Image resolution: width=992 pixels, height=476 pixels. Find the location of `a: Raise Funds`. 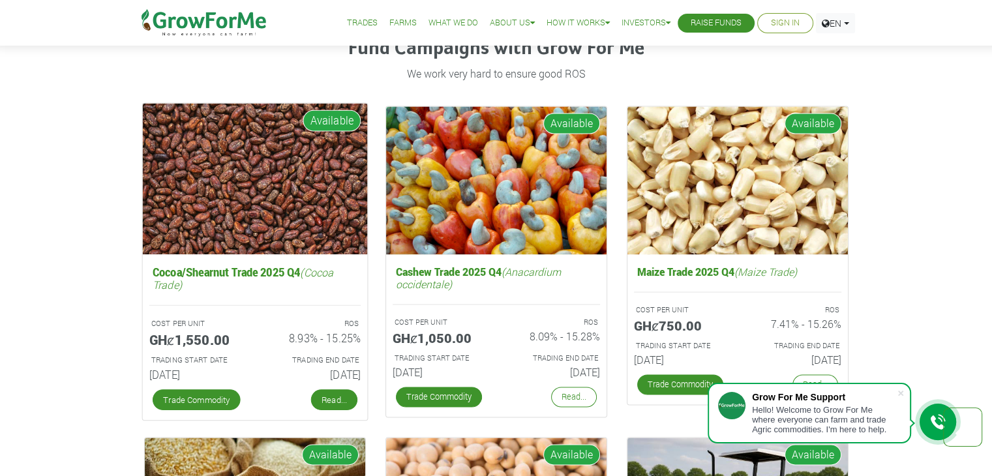

a: Raise Funds is located at coordinates (716, 23).